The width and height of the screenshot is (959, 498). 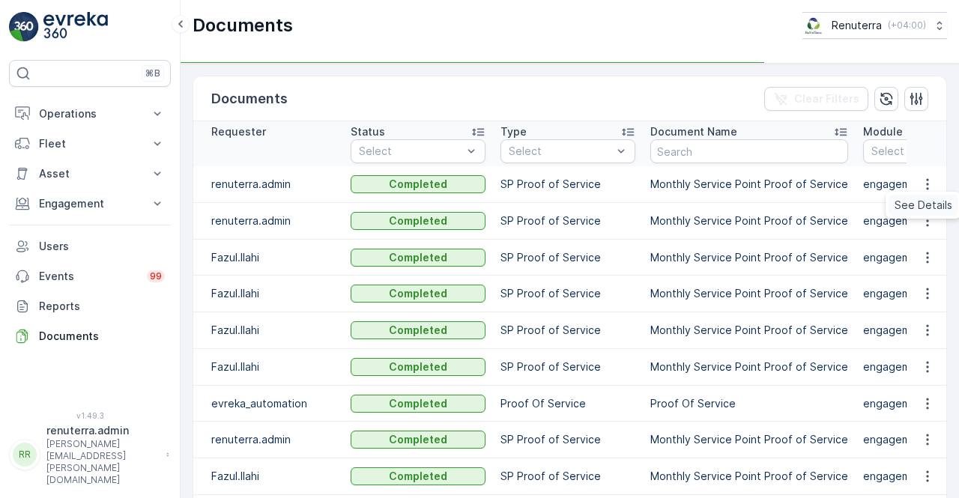 What do you see at coordinates (90, 204) in the screenshot?
I see `p: Engagement` at bounding box center [90, 204].